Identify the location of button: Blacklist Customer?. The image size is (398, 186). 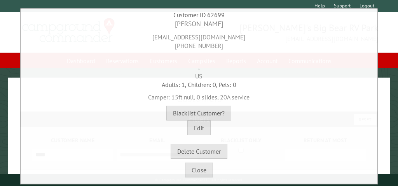
(199, 113).